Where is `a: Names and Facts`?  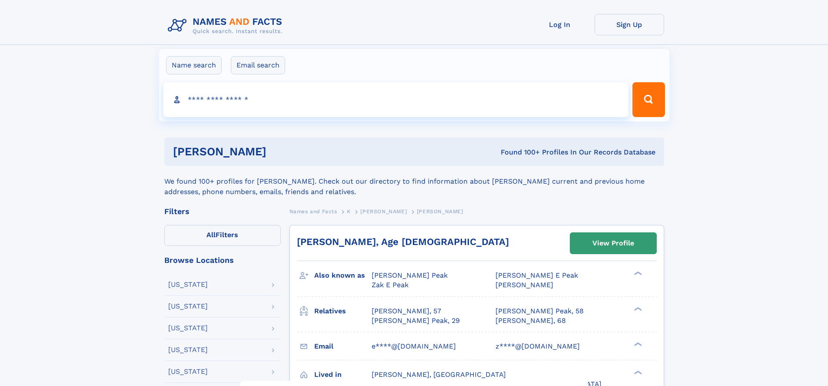
a: Names and Facts is located at coordinates (314, 211).